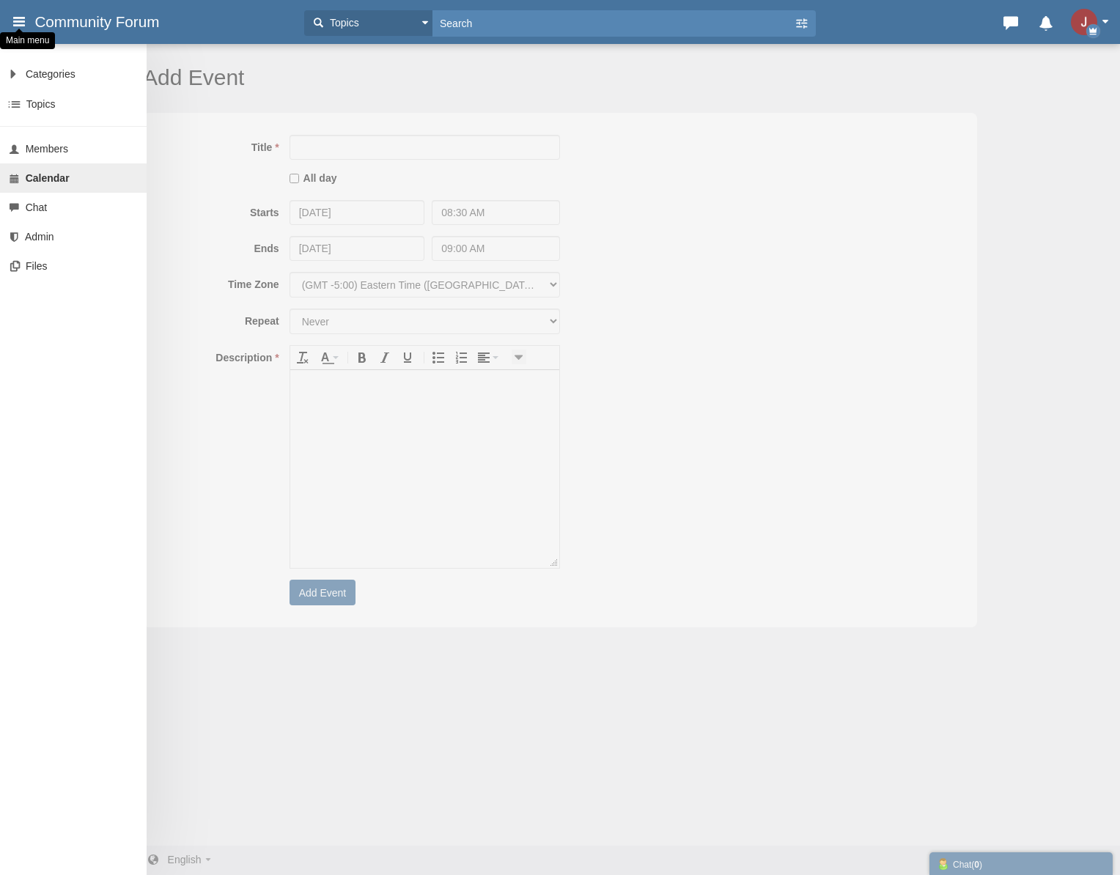  Describe the element at coordinates (48, 178) in the screenshot. I see `span: Calendar` at that location.